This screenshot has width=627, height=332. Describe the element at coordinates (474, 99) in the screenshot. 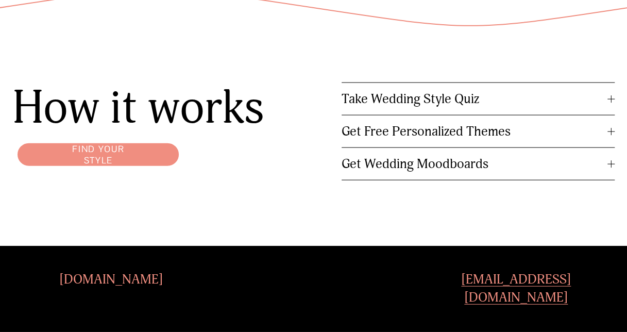

I see `span: Take Wedding Style Quiz` at that location.